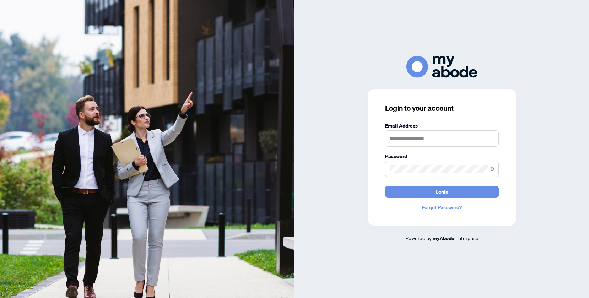  Describe the element at coordinates (442, 192) in the screenshot. I see `button: Login` at that location.